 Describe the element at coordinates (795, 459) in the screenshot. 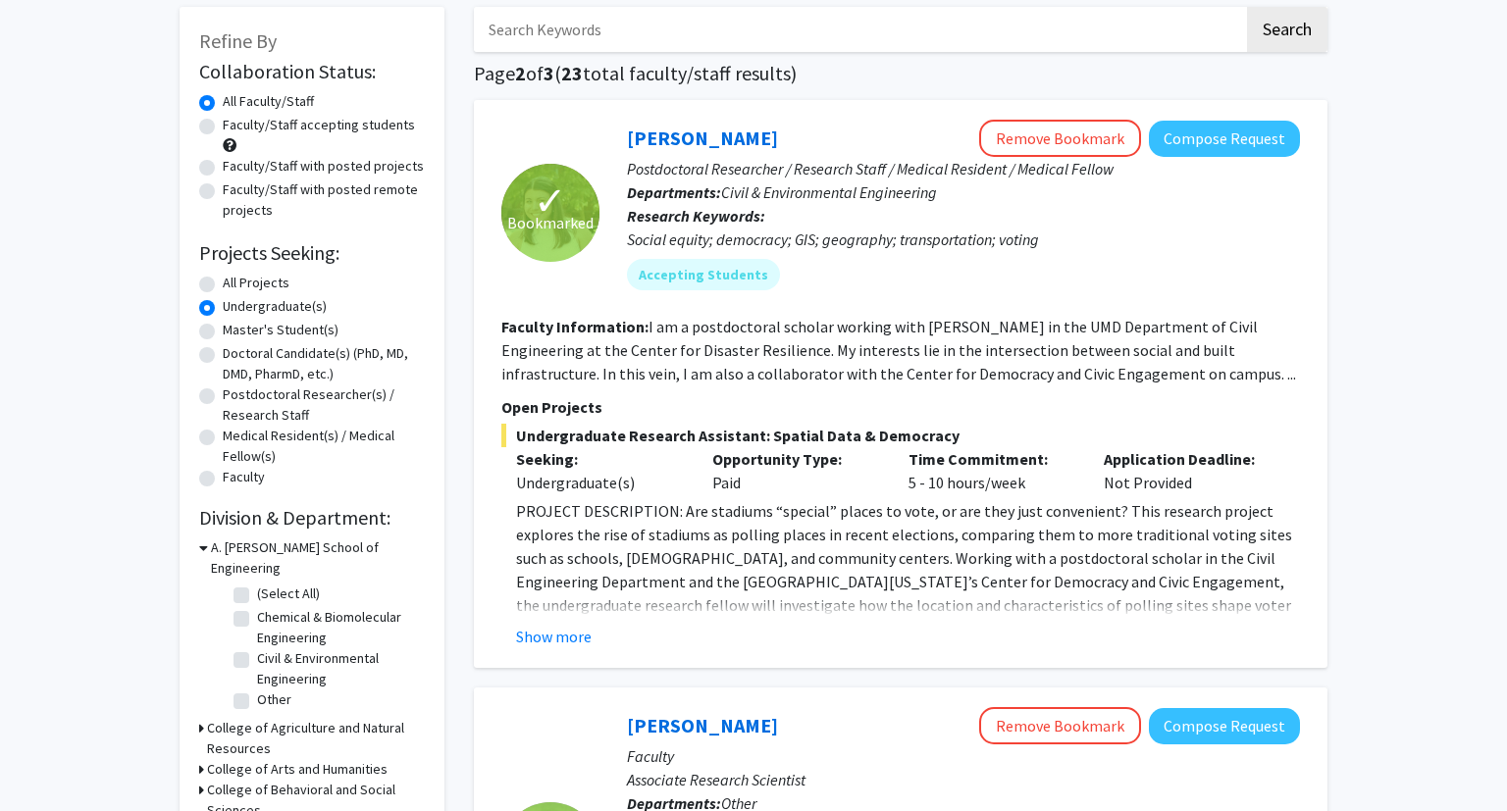

I see `p: Opportunity Type:` at that location.